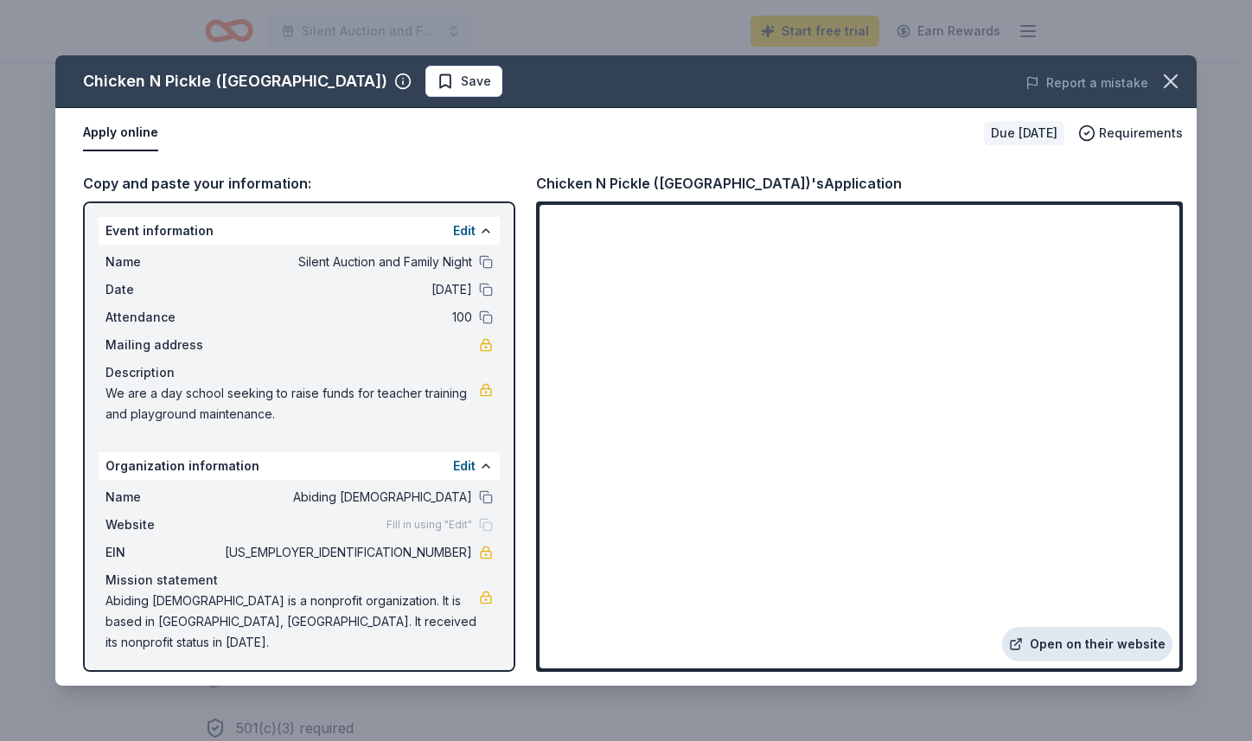  Describe the element at coordinates (1130, 133) in the screenshot. I see `button: Requirements` at that location.